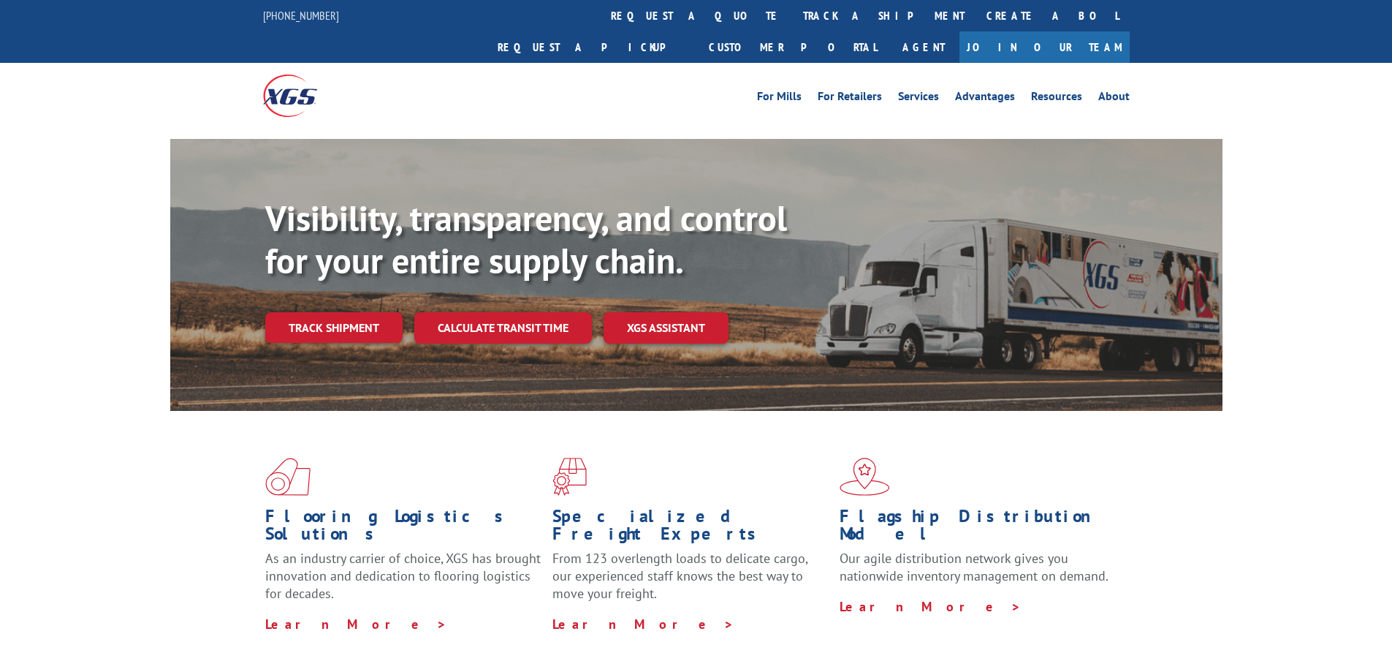  What do you see at coordinates (403, 528) in the screenshot?
I see `h1: Flooring Logistics Solutions` at bounding box center [403, 528].